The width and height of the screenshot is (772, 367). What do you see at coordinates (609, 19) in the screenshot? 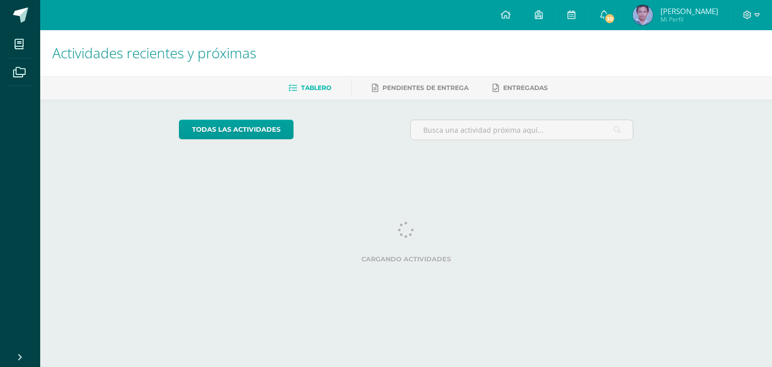
I see `span: 30` at bounding box center [609, 19].